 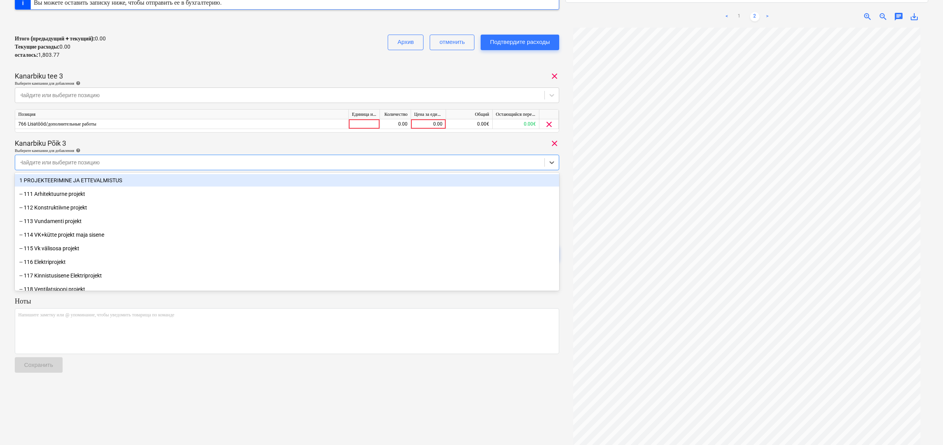 What do you see at coordinates (867, 17) in the screenshot?
I see `span: zoom_in` at bounding box center [867, 17].